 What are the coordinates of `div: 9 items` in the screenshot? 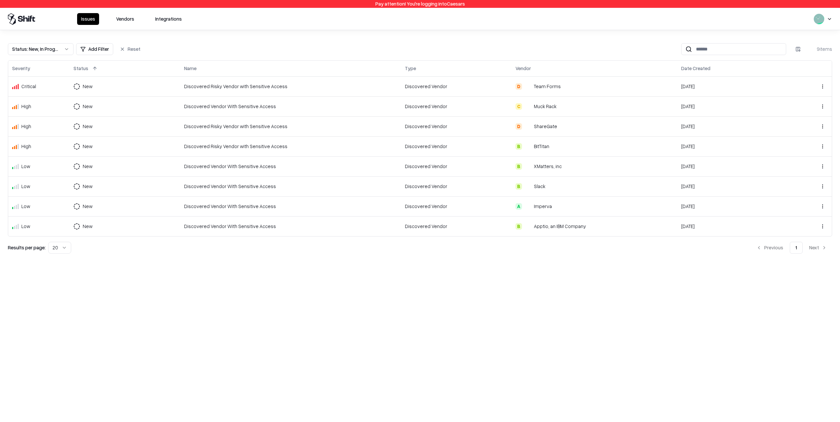 It's located at (819, 49).